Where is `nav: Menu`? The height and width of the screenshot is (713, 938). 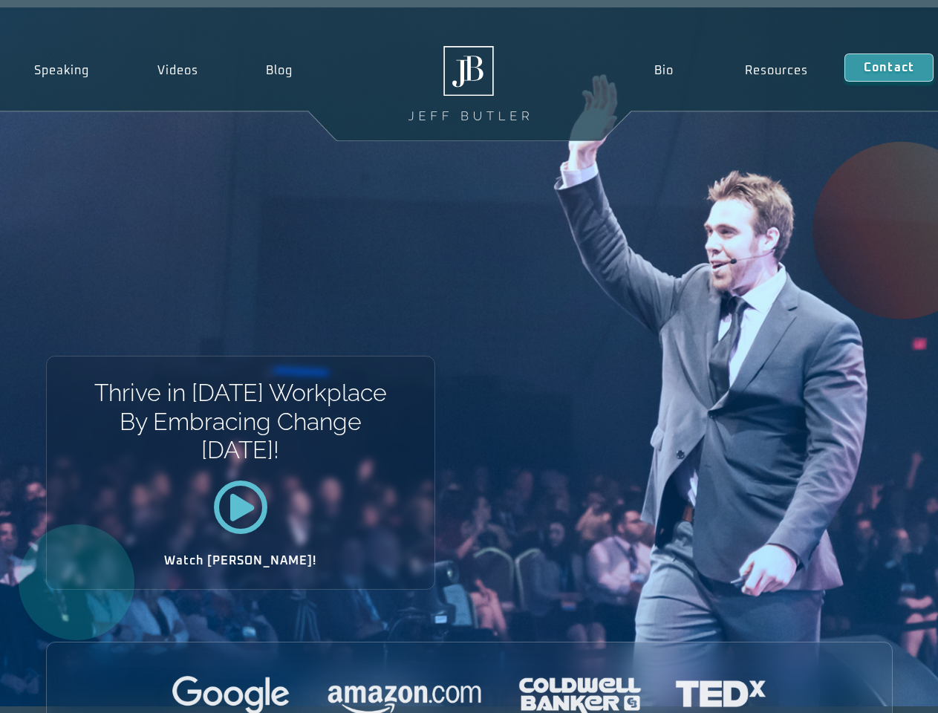
nav: Menu is located at coordinates (730, 71).